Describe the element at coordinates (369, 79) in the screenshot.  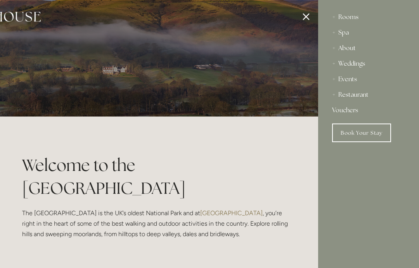
I see `div: Events` at that location.